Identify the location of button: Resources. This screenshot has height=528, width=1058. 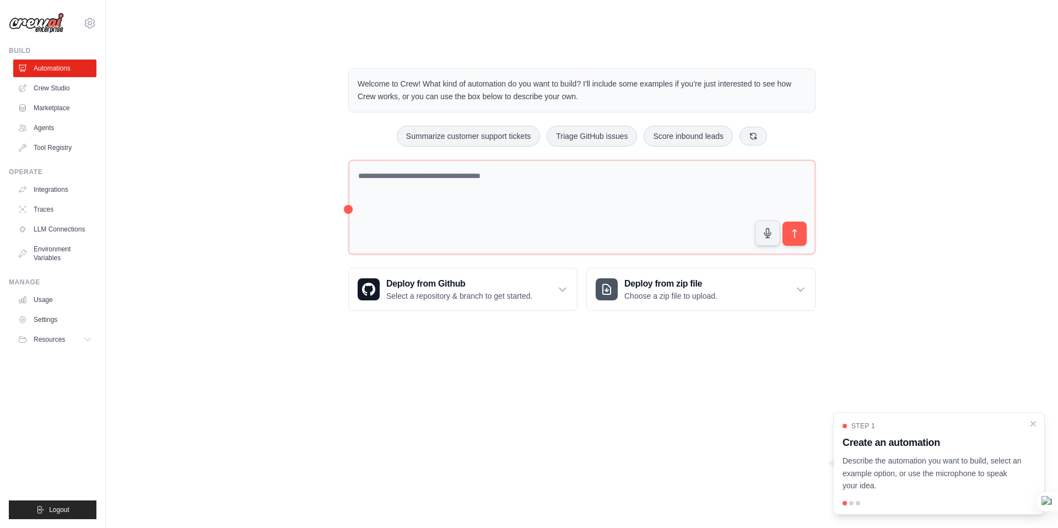
(55, 340).